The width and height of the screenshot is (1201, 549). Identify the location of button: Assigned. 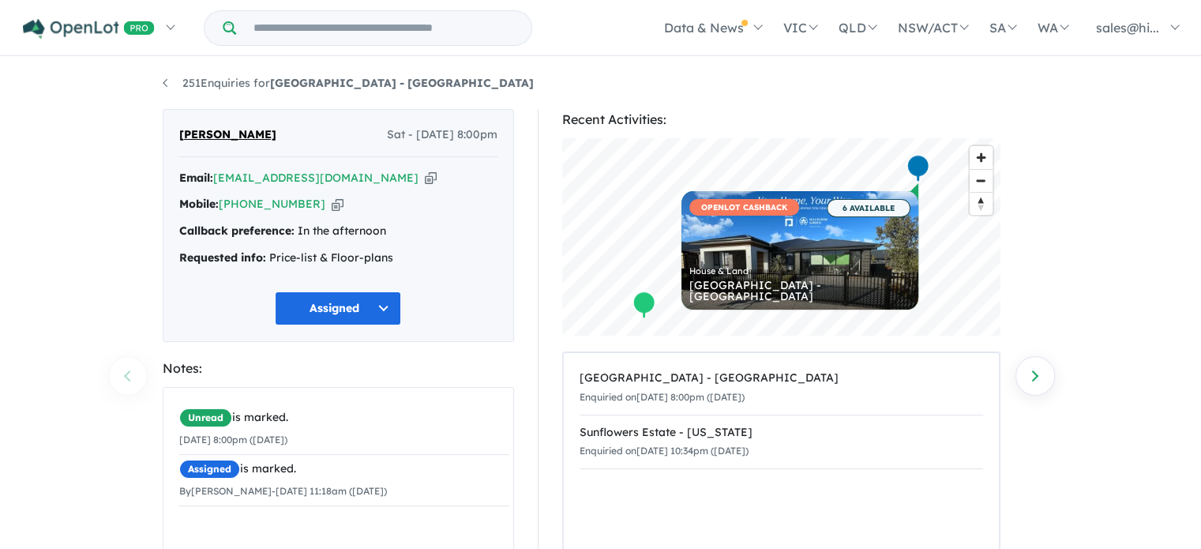
(338, 308).